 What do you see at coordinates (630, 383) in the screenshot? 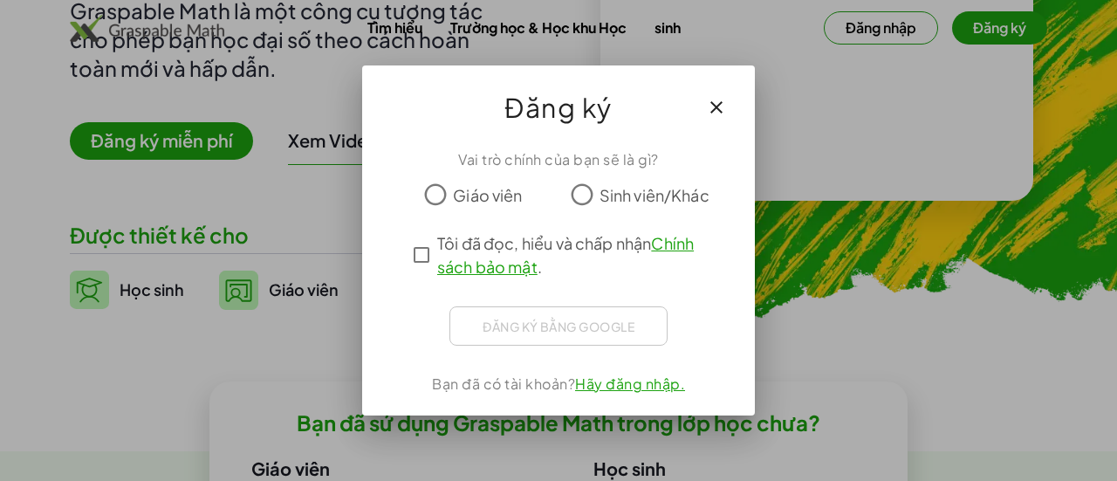
I see `a: Hãy đăng nhập.` at bounding box center [630, 383].